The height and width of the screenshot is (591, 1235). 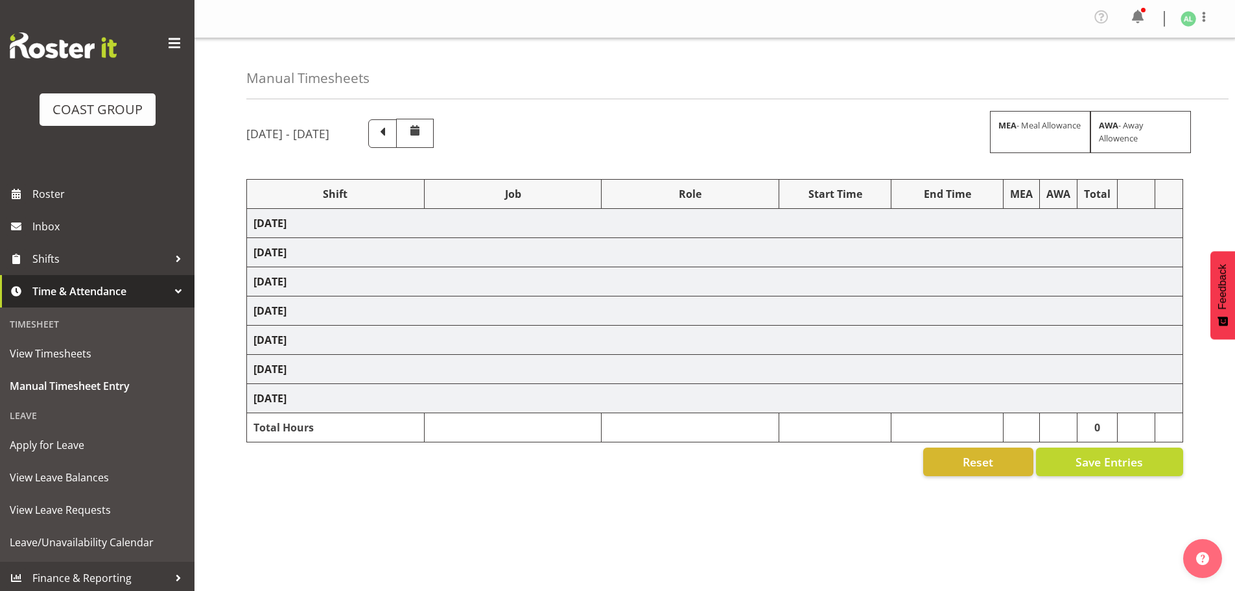 What do you see at coordinates (1007, 125) in the screenshot?
I see `strong: MEA` at bounding box center [1007, 125].